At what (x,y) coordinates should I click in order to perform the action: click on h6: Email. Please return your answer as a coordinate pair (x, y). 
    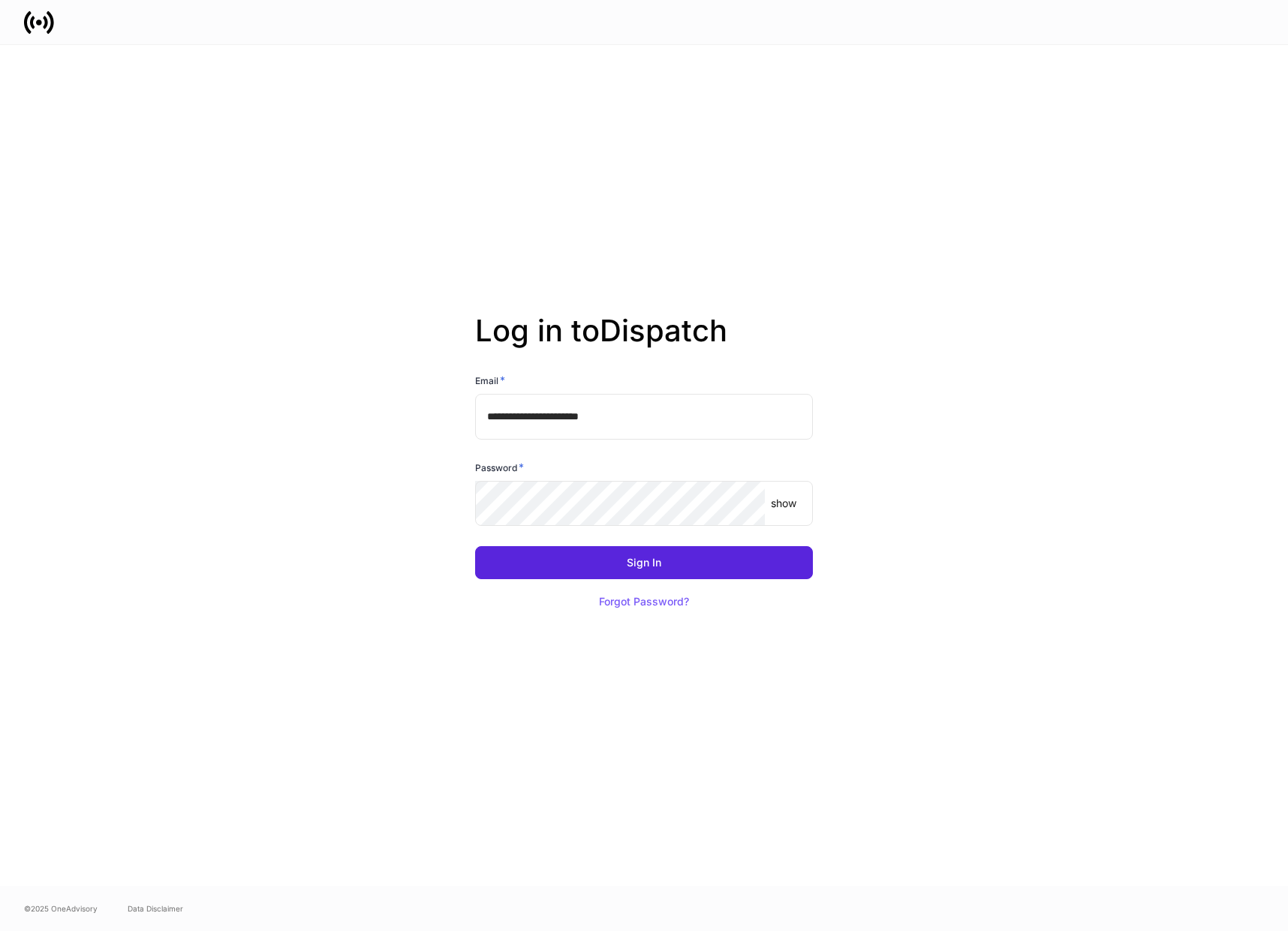
    Looking at the image, I should click on (490, 380).